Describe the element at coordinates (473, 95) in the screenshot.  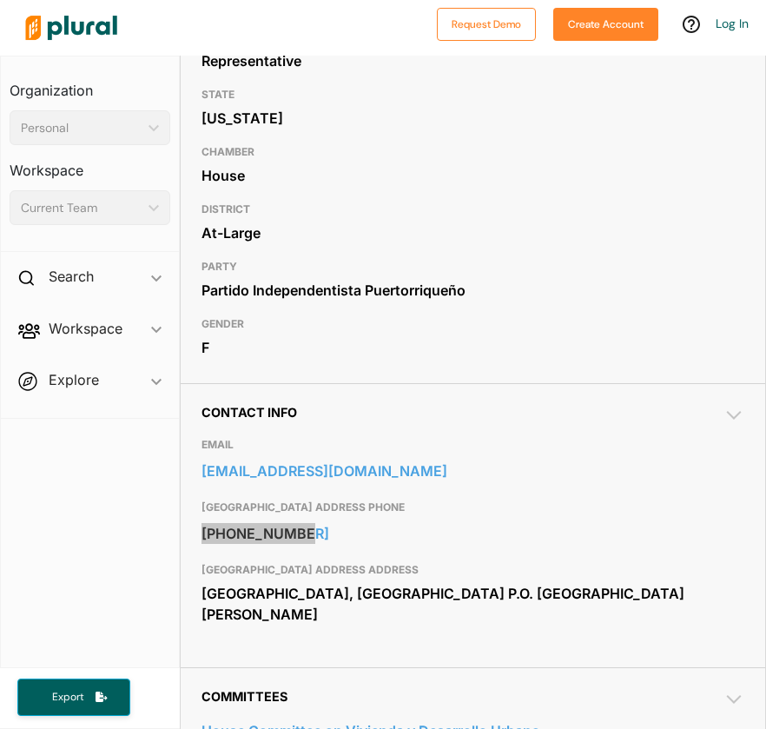
I see `h3: STATE` at that location.